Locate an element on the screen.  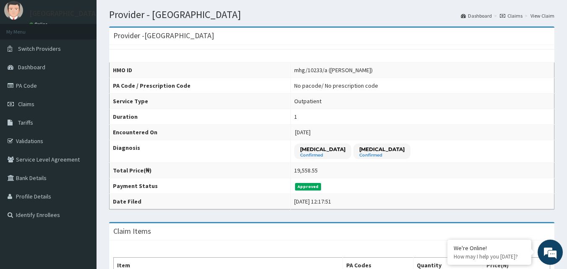
div: Chat with us now is located at coordinates (92, 52).